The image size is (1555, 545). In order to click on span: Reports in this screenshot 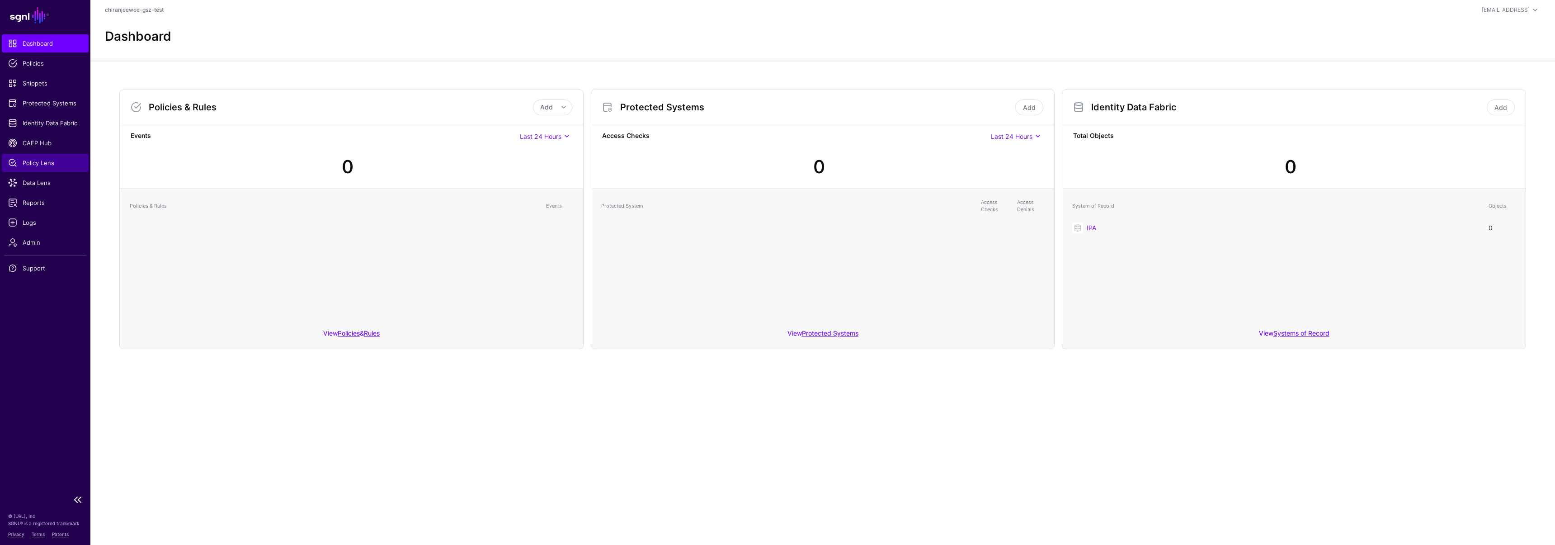, I will do `click(45, 203)`.